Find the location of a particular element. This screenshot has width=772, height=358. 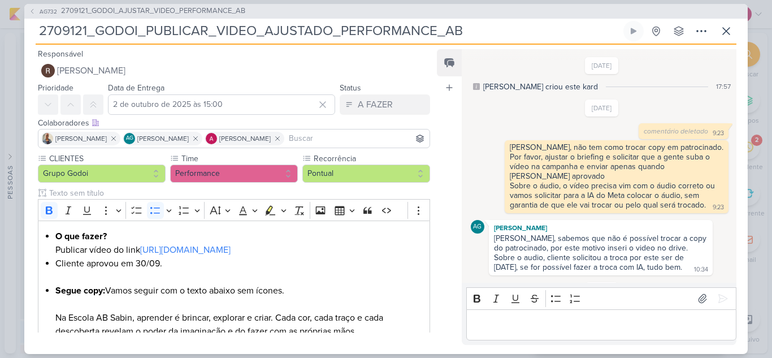

div: Ligar relógio is located at coordinates (633, 31).